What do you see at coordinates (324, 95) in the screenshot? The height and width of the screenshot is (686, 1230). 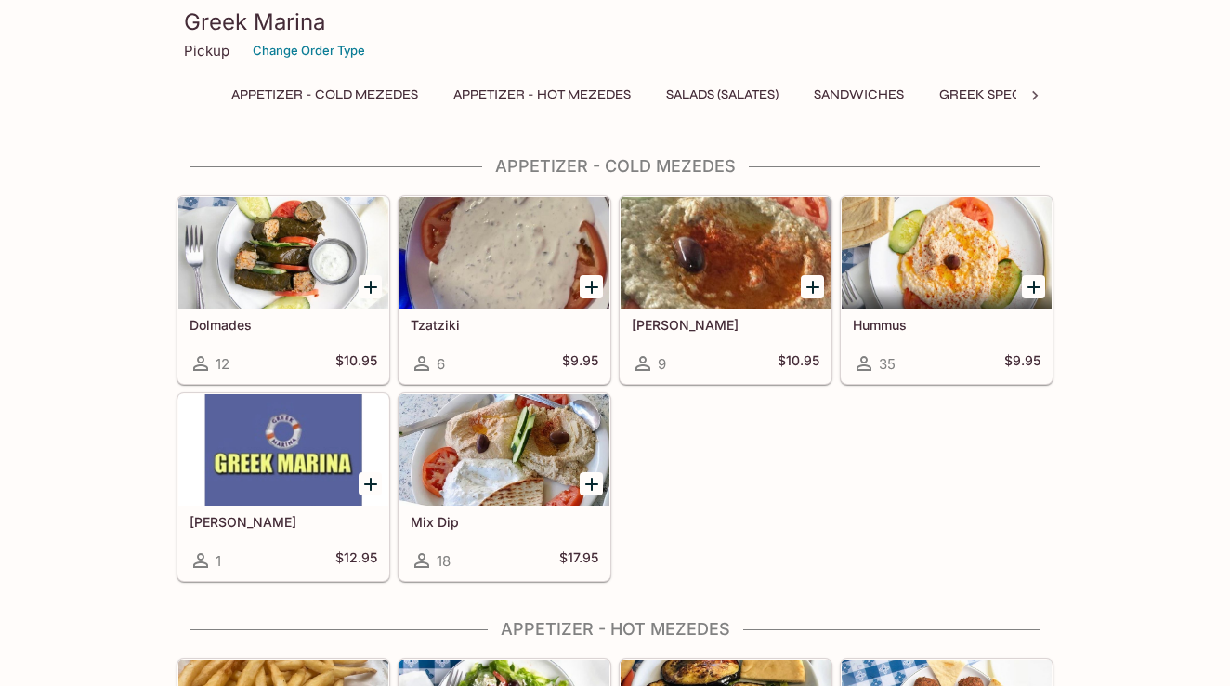 I see `button: Appetizer - Cold Mezedes` at bounding box center [324, 95].